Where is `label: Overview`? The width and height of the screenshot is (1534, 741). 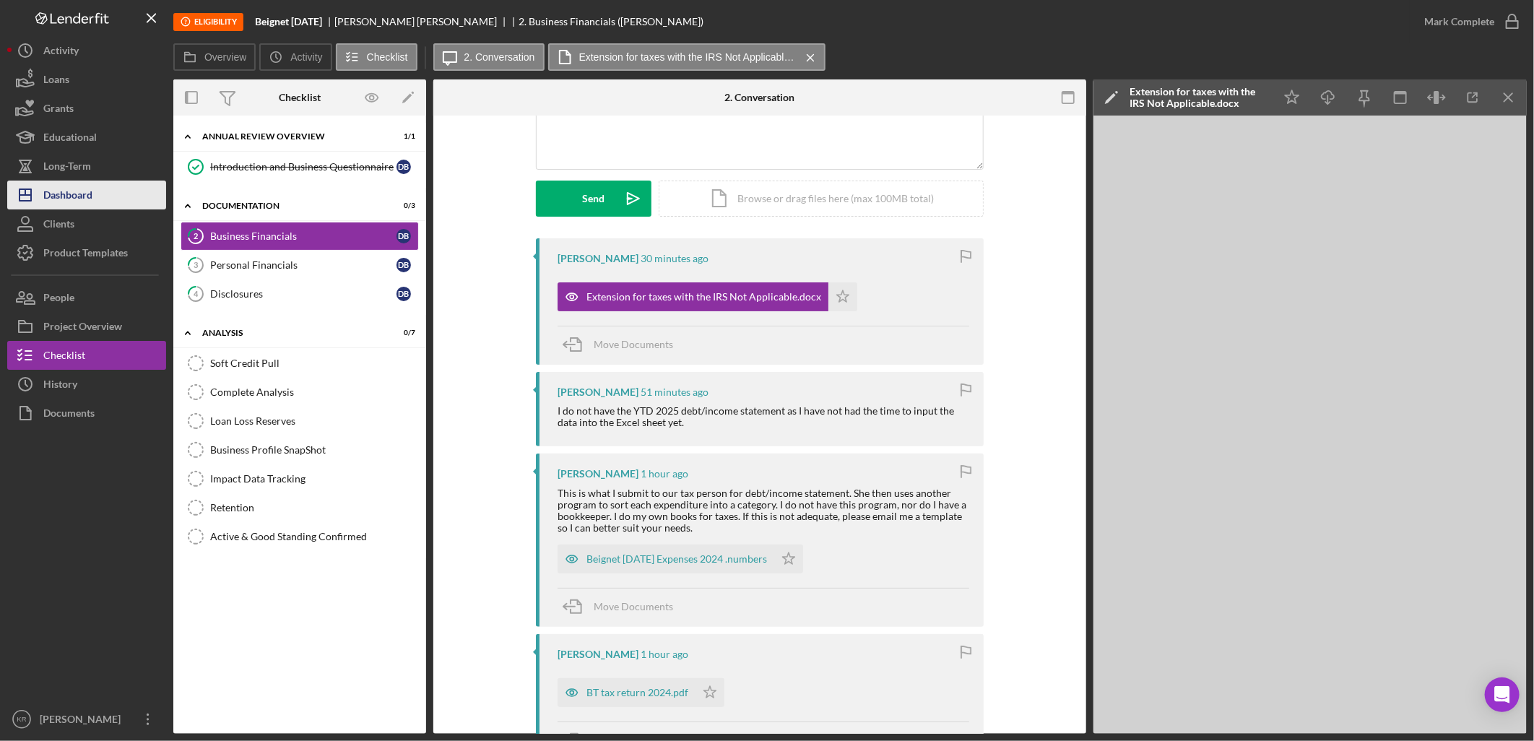
label: Overview is located at coordinates (225, 57).